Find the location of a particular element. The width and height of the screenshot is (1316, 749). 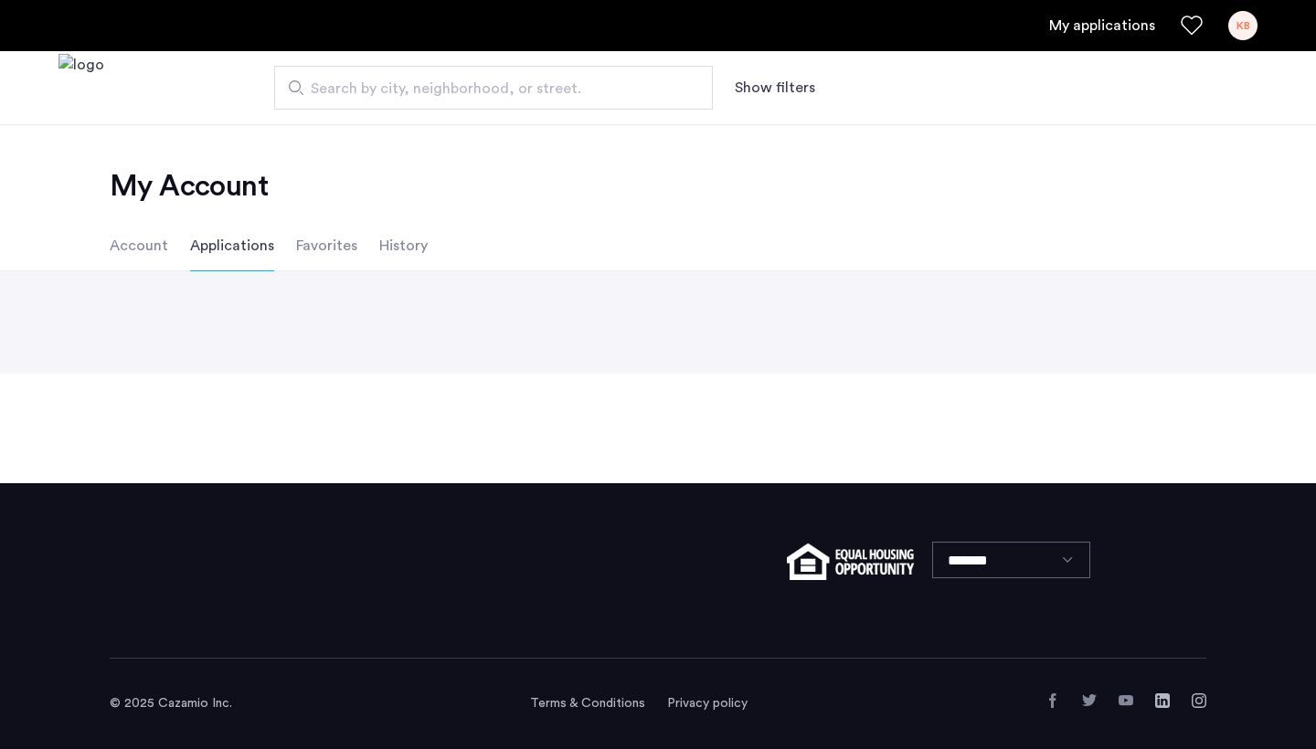

li: Applications is located at coordinates (232, 246).